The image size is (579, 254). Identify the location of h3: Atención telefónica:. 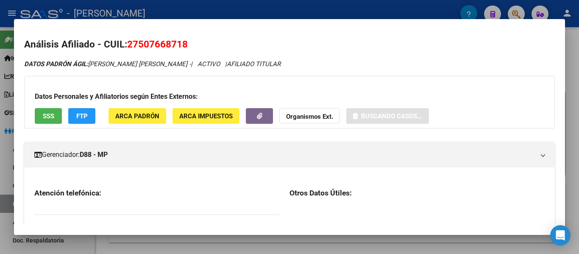
(157, 193).